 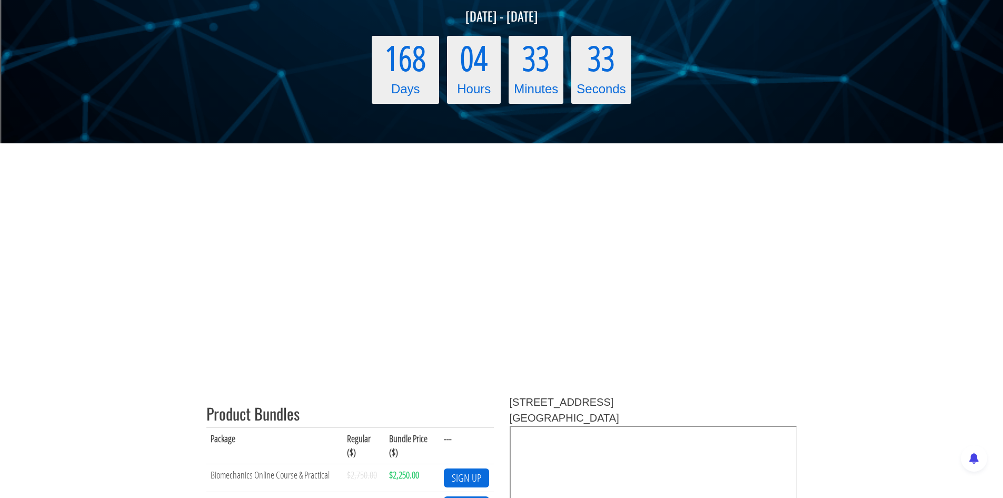 What do you see at coordinates (412, 446) in the screenshot?
I see `th: Bundle Price ($)` at bounding box center [412, 446].